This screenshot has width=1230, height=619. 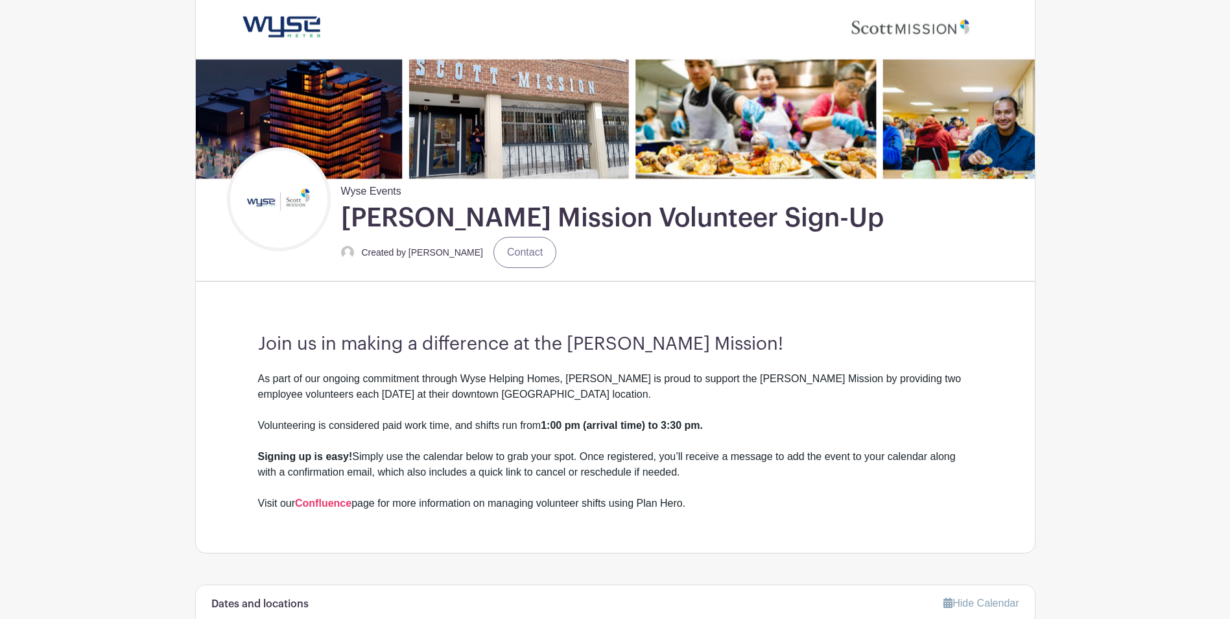 I want to click on img: Untitled%20design%20(21).png, so click(x=279, y=199).